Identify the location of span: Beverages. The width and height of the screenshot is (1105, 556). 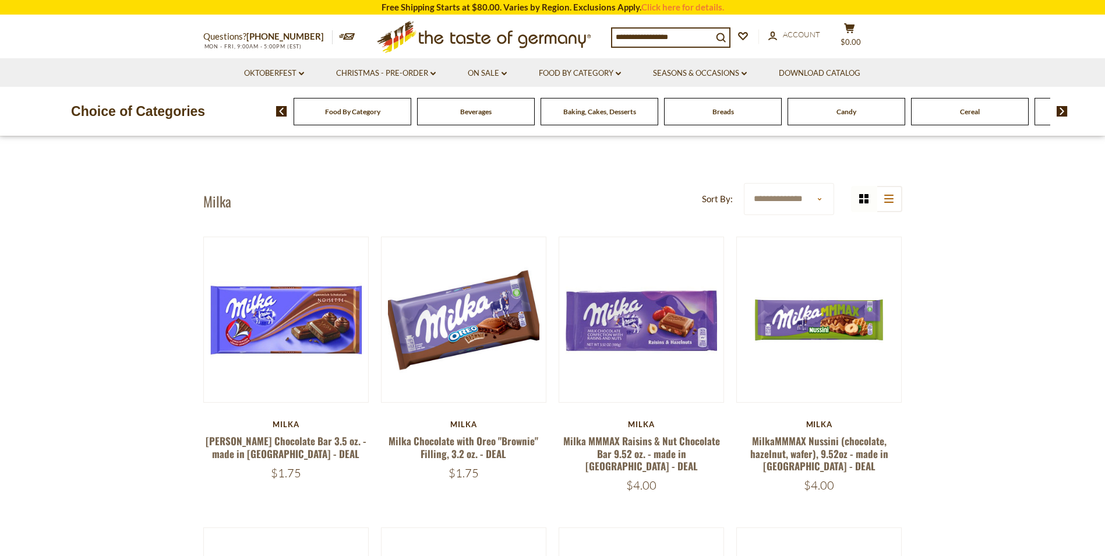
(476, 111).